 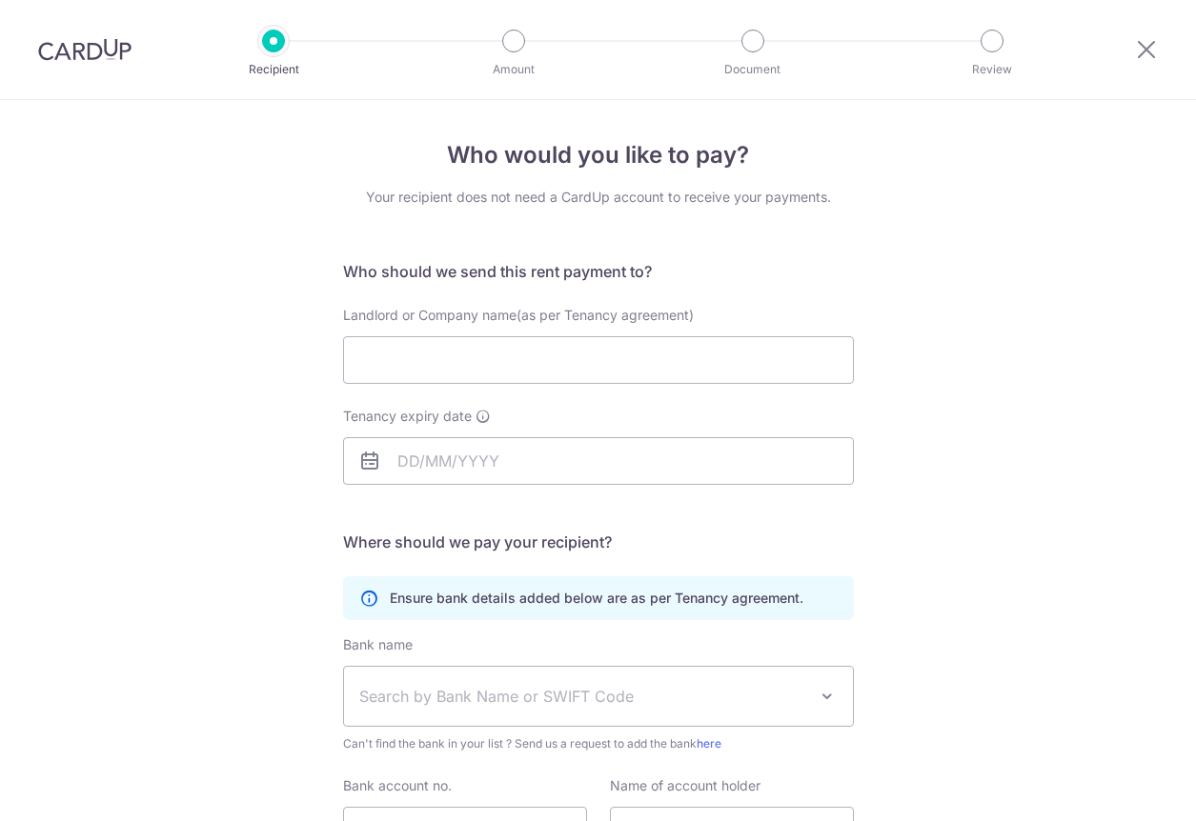 What do you see at coordinates (85, 50) in the screenshot?
I see `img: CardUp` at bounding box center [85, 50].